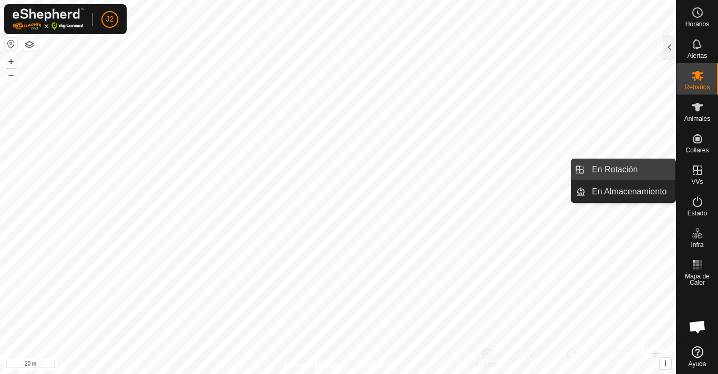 The height and width of the screenshot is (374, 718). What do you see at coordinates (11, 44) in the screenshot?
I see `button: Restablecer Mapa` at bounding box center [11, 44].